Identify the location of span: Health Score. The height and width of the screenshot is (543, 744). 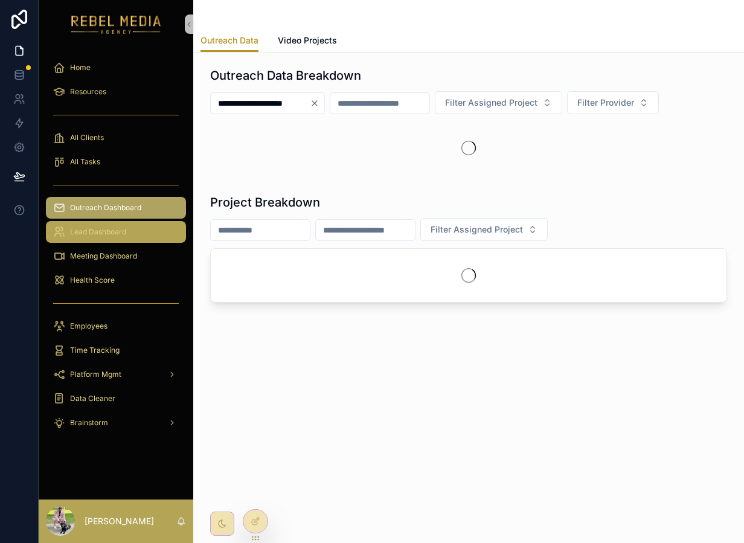
(92, 280).